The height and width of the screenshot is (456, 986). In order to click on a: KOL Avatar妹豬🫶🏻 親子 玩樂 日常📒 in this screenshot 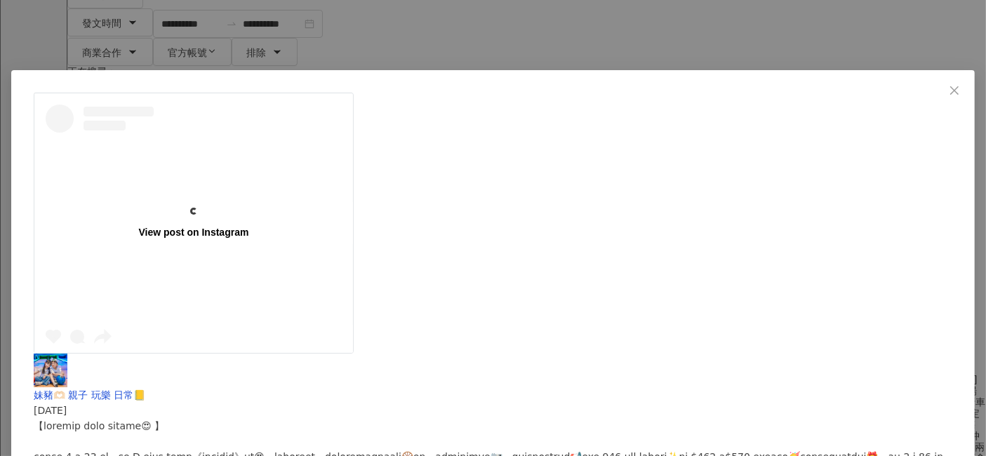, I will do `click(493, 377)`.